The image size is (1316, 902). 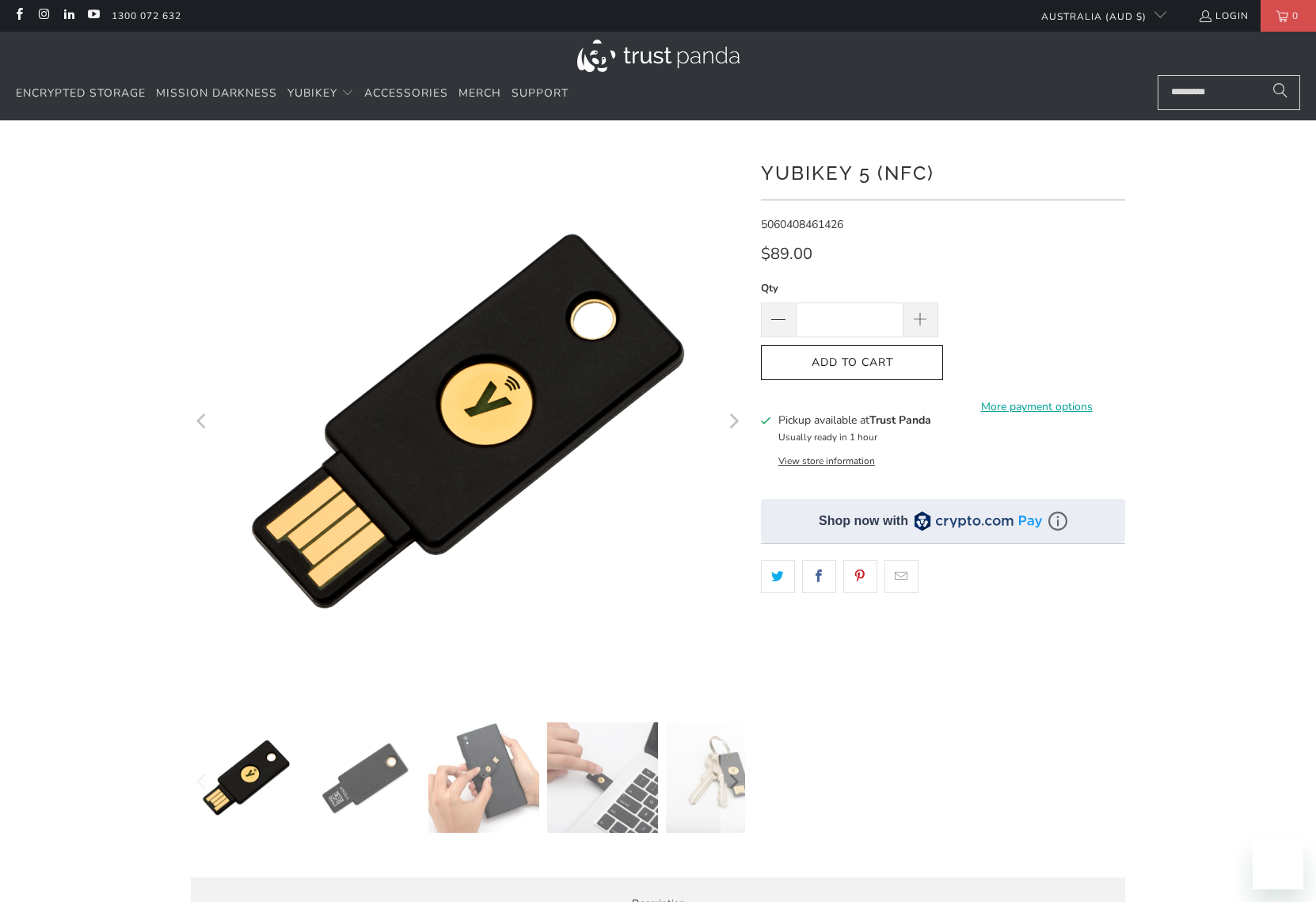 I want to click on nav: Translation missing: en.navigation.header.main_nav, so click(x=292, y=94).